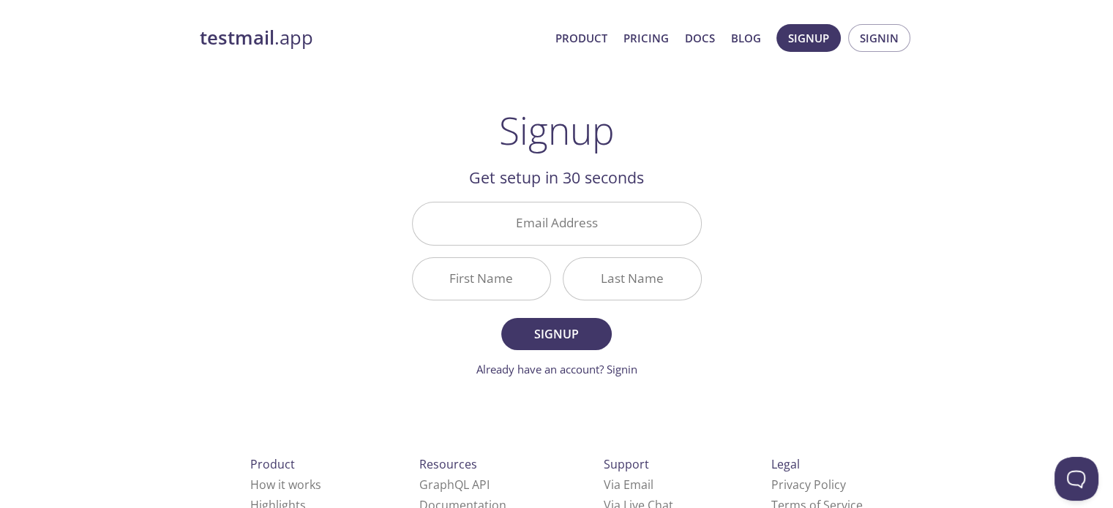  What do you see at coordinates (557, 130) in the screenshot?
I see `h1: Signup` at bounding box center [557, 130].